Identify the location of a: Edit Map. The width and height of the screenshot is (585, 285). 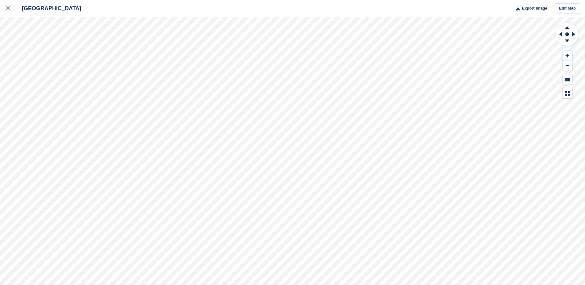
(567, 8).